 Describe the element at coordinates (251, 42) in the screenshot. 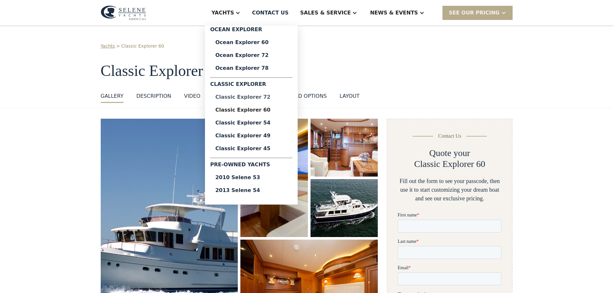

I see `div: Ocean Explorer 60` at that location.